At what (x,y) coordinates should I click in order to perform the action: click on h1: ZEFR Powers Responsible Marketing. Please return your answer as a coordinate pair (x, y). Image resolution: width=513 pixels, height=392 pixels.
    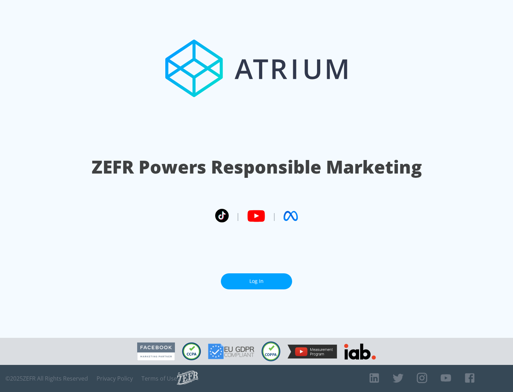
    Looking at the image, I should click on (257, 167).